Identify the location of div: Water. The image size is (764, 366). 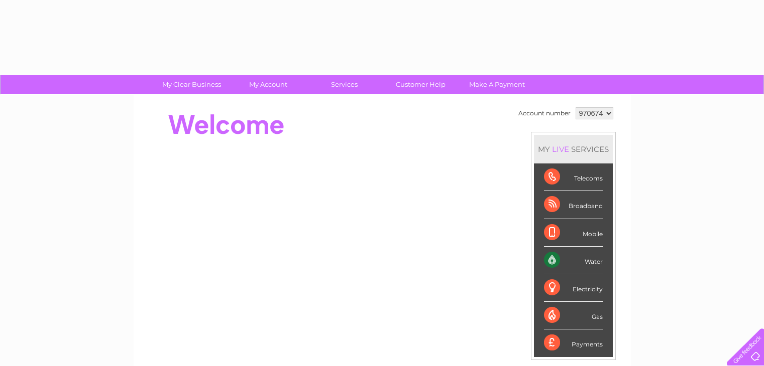
(573, 261).